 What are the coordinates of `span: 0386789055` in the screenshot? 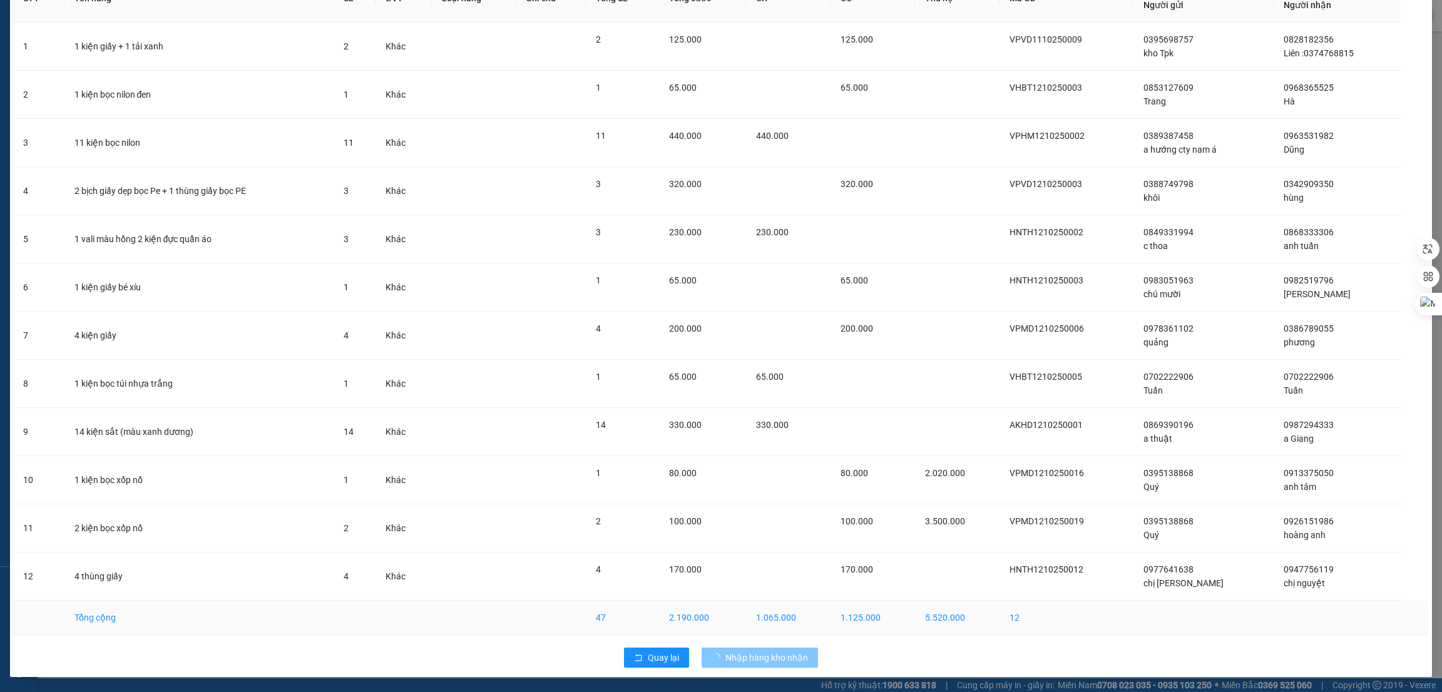 It's located at (1308, 328).